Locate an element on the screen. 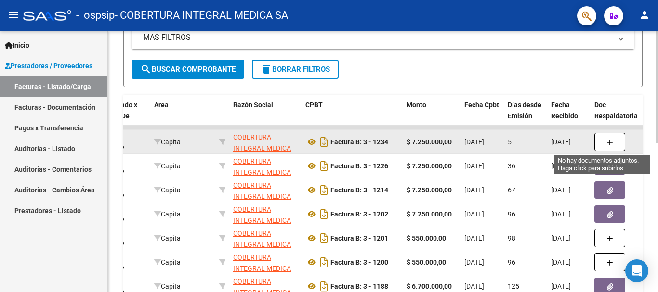 This screenshot has height=292, width=658. span: Borrar Filtros is located at coordinates (295, 69).